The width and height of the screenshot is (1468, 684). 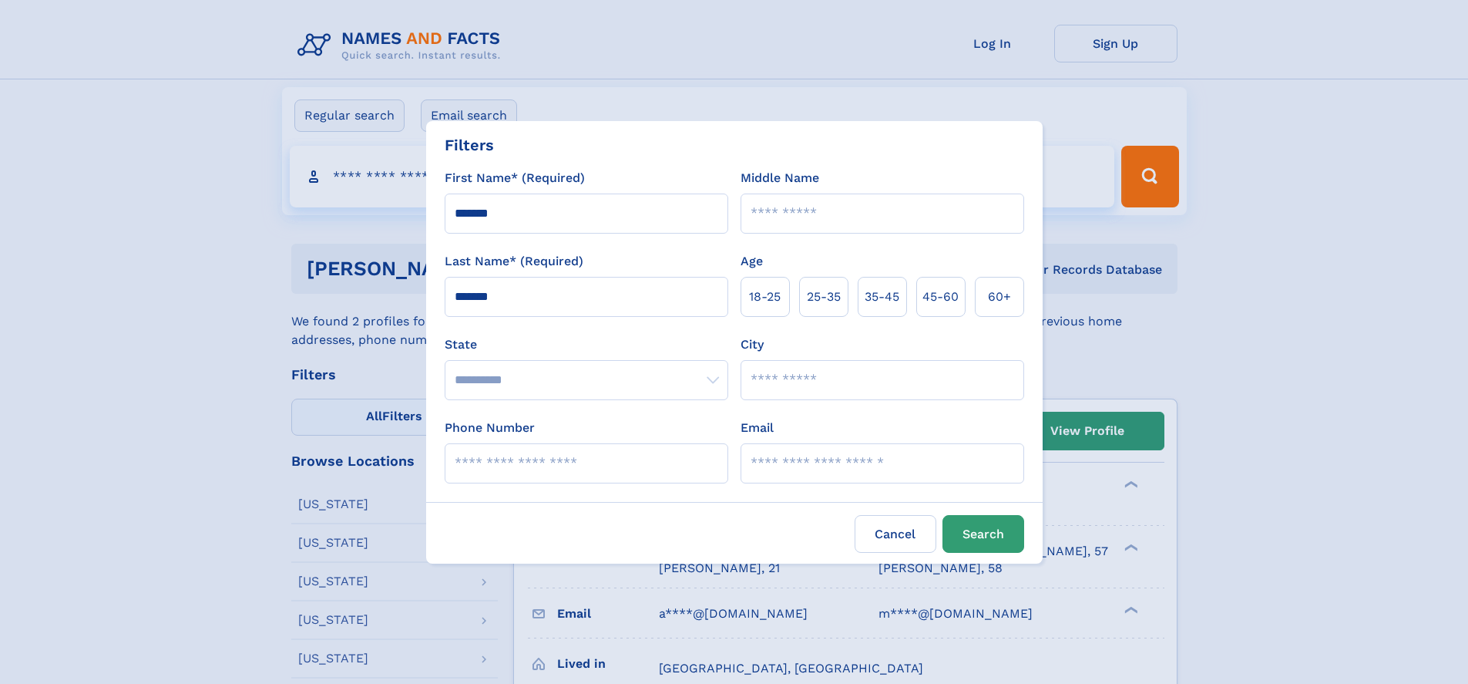 I want to click on label: Last Name* (Required), so click(x=514, y=261).